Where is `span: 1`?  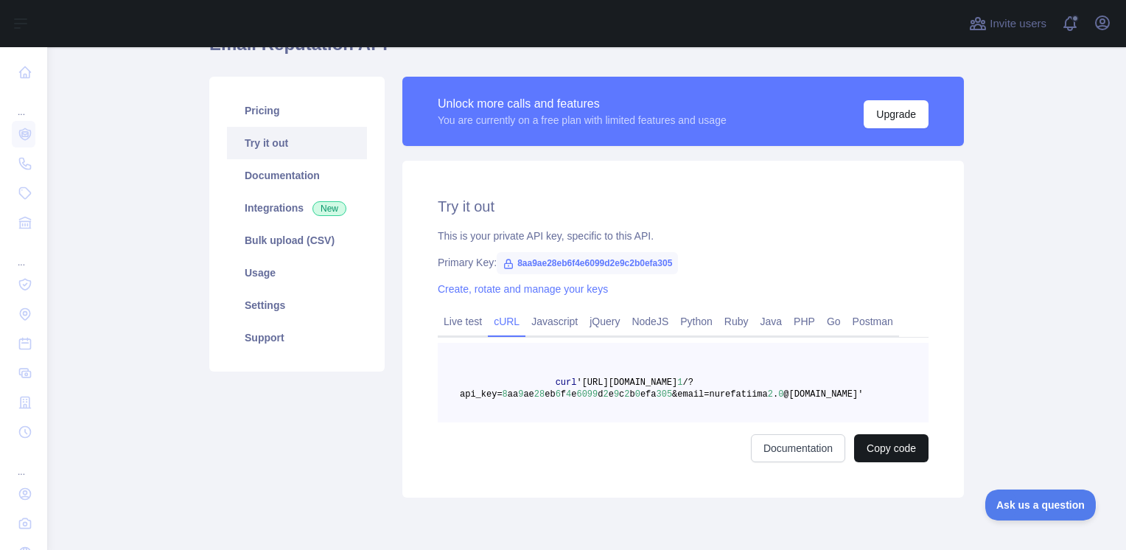 span: 1 is located at coordinates (680, 383).